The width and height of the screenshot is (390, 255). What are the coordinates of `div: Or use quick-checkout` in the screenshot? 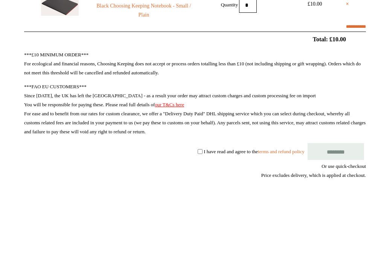 It's located at (195, 171).